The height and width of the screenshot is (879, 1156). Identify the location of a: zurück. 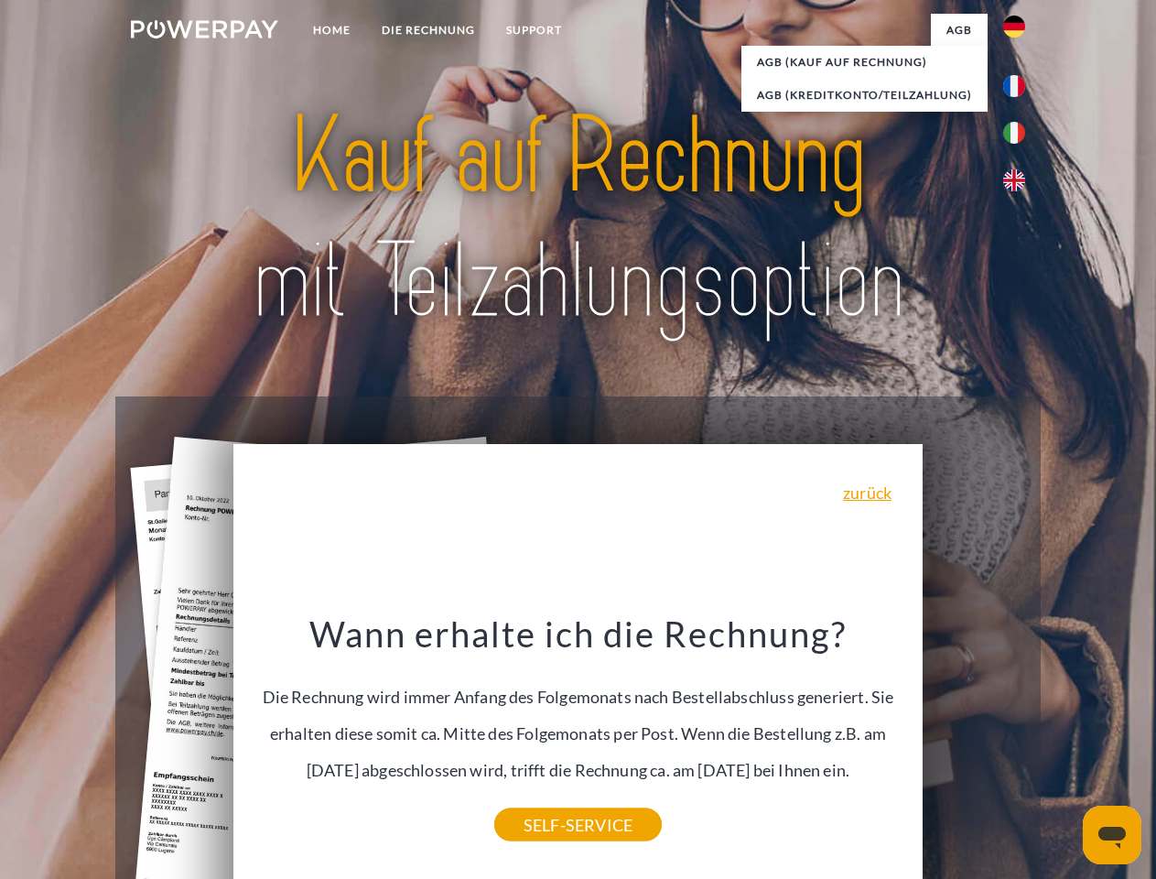
(867, 493).